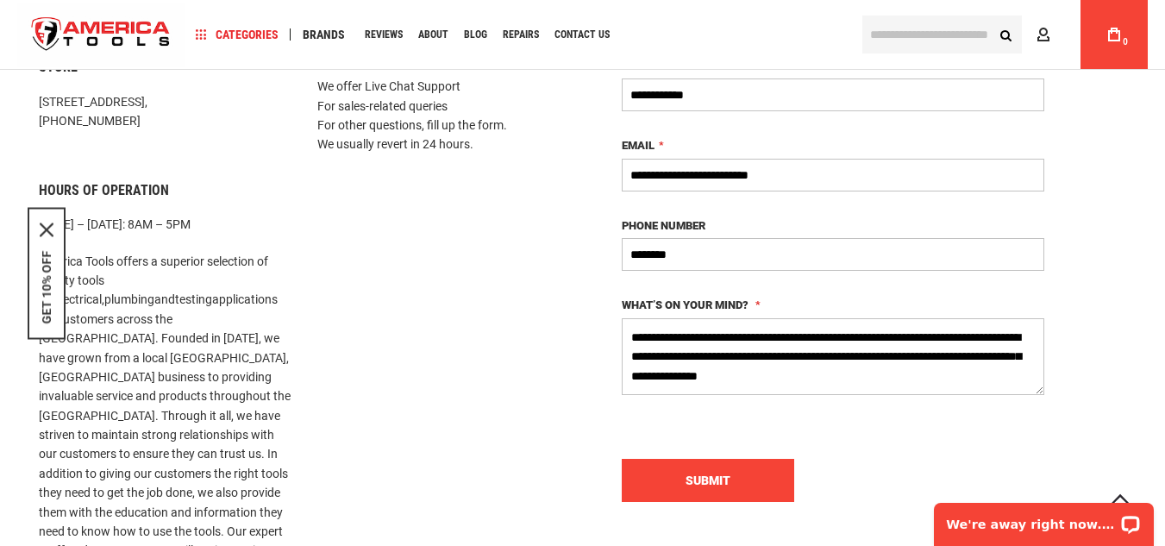  Describe the element at coordinates (209, 33) in the screenshot. I see `button: Open LiveChat chat widget` at that location.